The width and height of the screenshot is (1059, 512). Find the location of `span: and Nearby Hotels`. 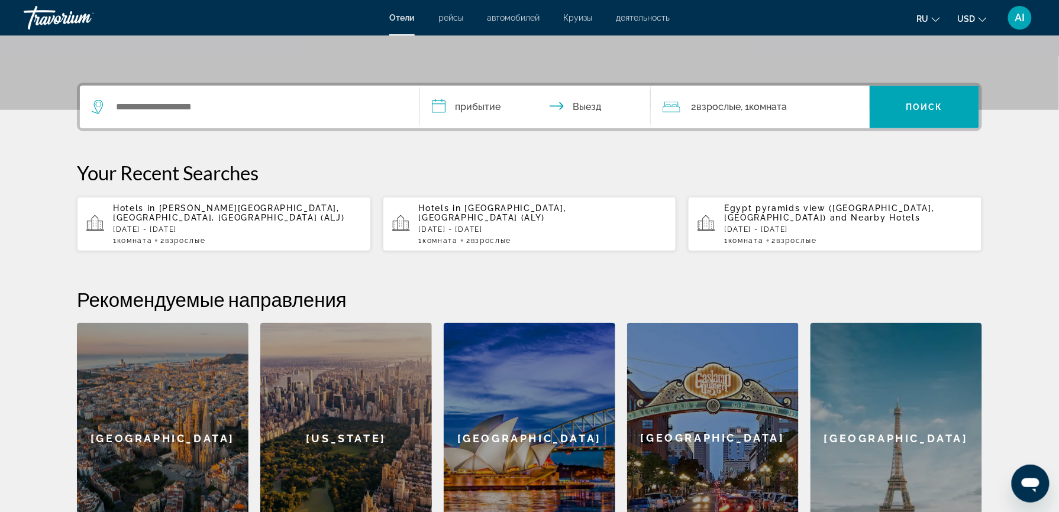

span: and Nearby Hotels is located at coordinates (875, 218).